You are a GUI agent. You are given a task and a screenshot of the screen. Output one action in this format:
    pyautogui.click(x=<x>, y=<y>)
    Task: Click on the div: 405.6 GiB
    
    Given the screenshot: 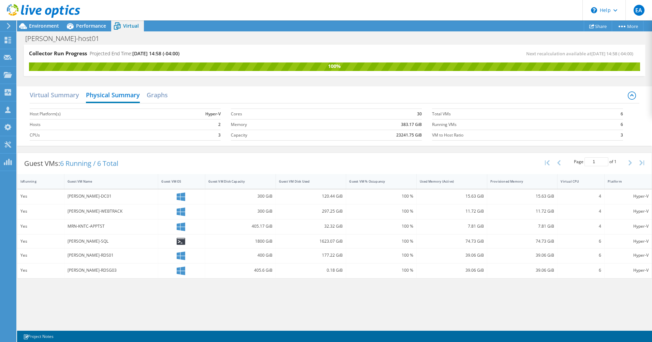 What is the action you would take?
    pyautogui.click(x=241, y=270)
    